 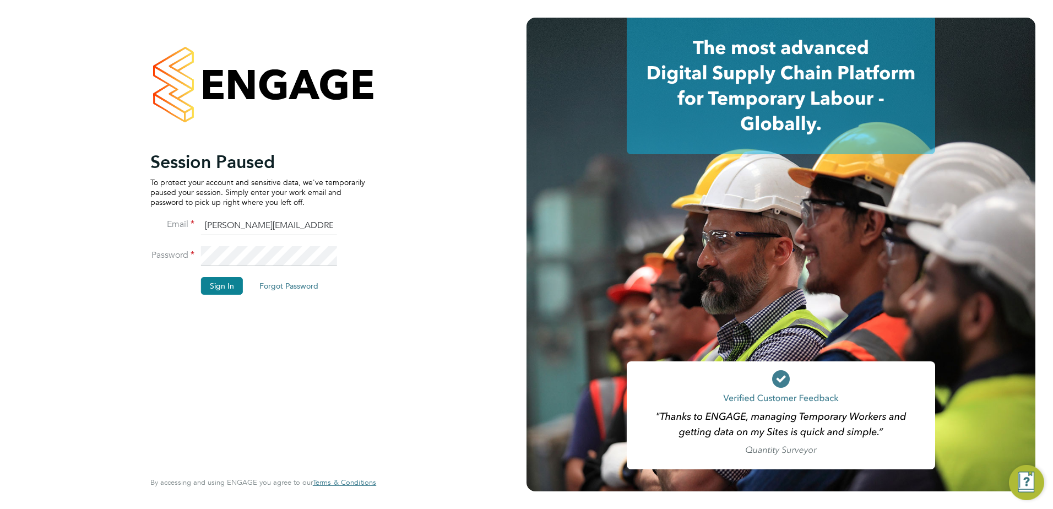 I want to click on p: To protect your account and sensitive data, we've temporarily paused your session. Simply enter y..., so click(x=258, y=192).